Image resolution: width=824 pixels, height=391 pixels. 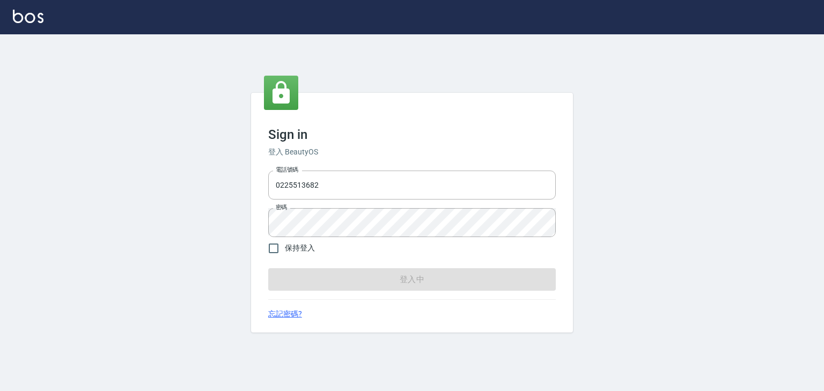 What do you see at coordinates (412, 152) in the screenshot?
I see `h6: 登入 BeautyOS` at bounding box center [412, 152].